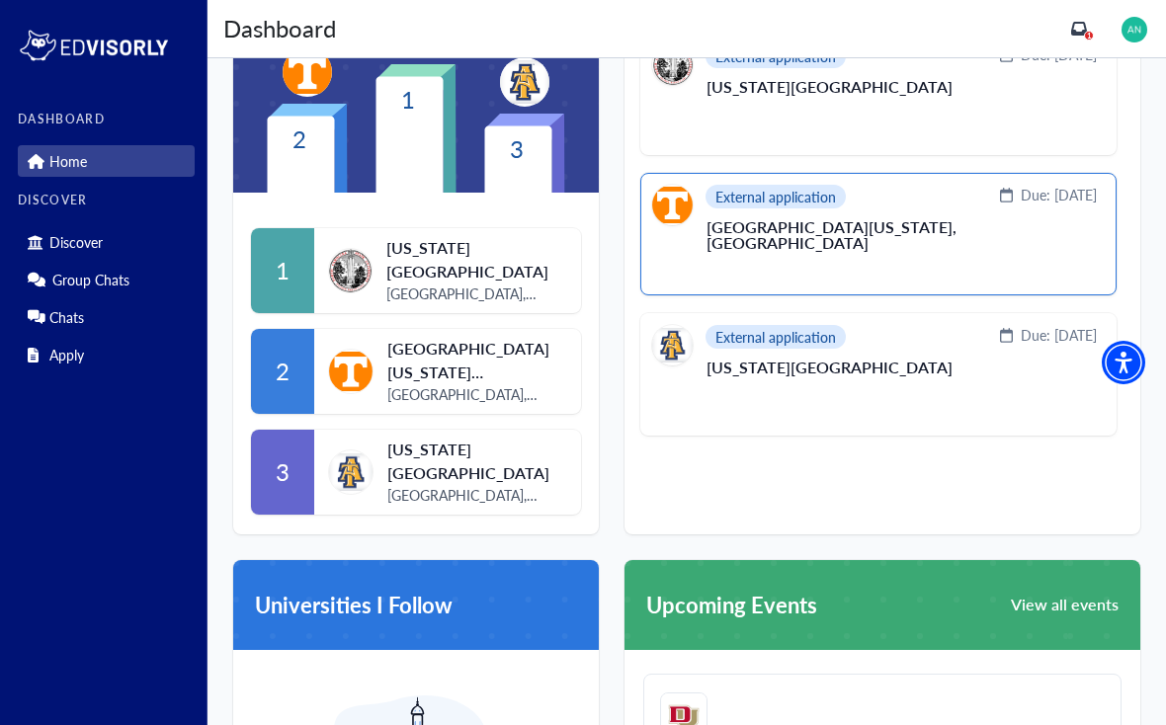 Image resolution: width=1166 pixels, height=725 pixels. Describe the element at coordinates (91, 280) in the screenshot. I see `p: Group Chats` at that location.